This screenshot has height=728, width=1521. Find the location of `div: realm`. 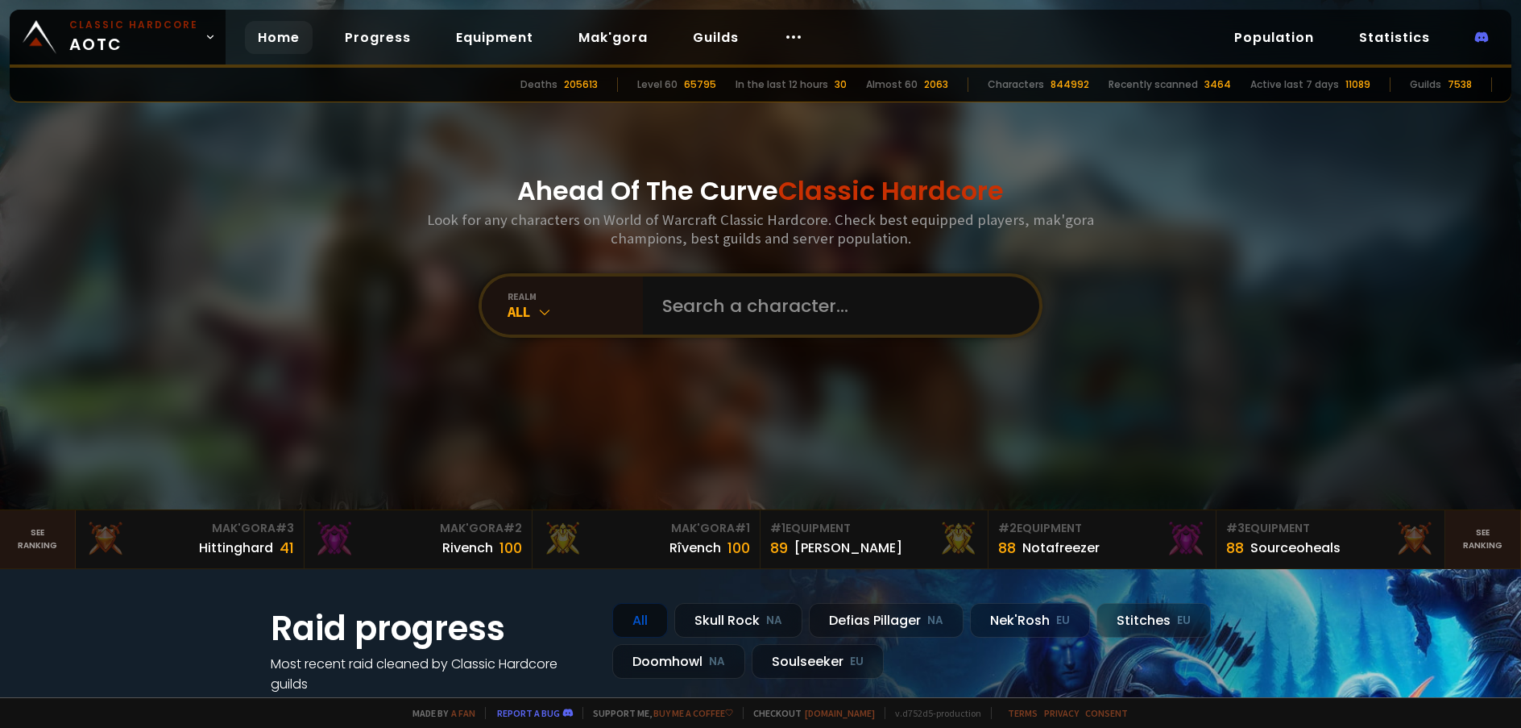

div: realm is located at coordinates (575, 296).